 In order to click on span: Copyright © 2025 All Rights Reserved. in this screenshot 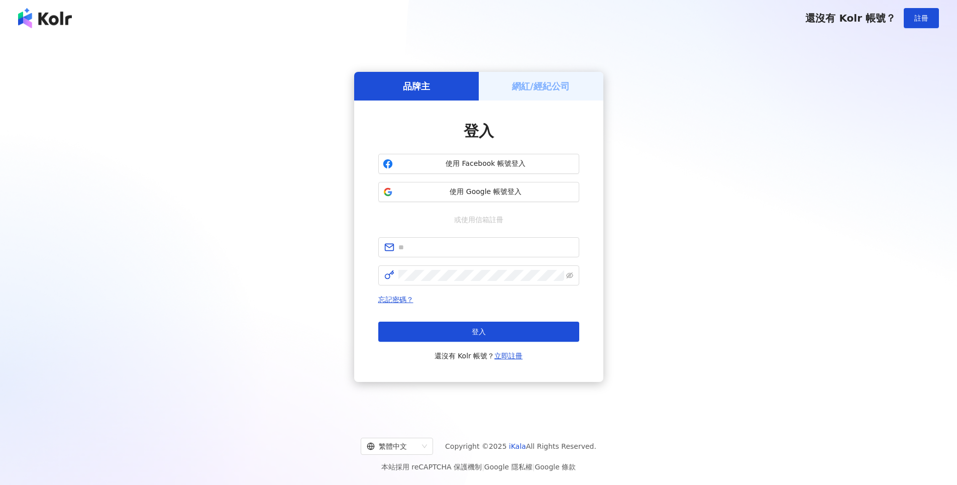, I will do `click(521, 446)`.